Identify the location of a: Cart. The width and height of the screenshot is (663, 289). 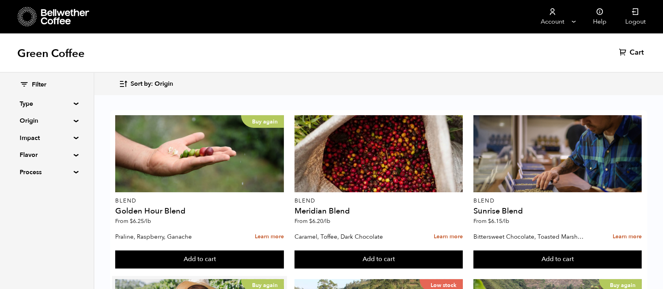
(632, 53).